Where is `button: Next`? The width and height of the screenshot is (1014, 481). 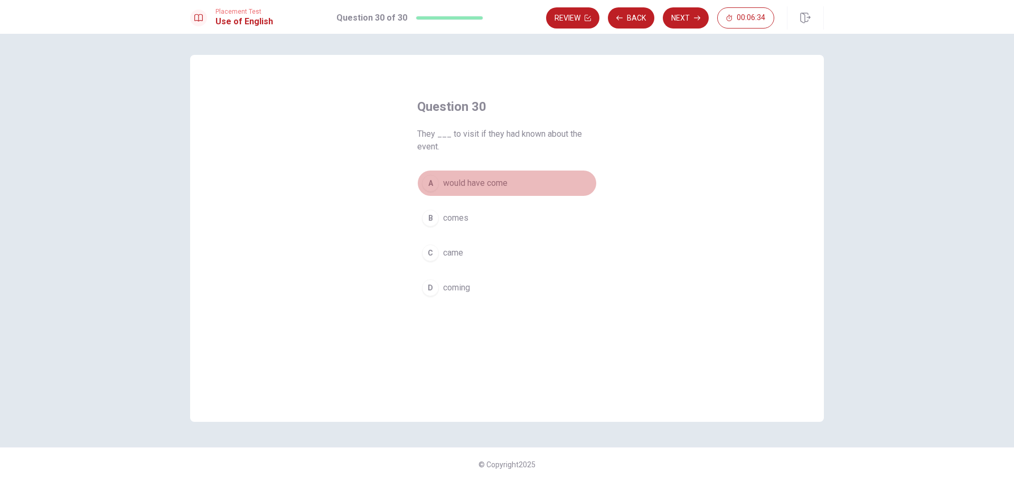 button: Next is located at coordinates (686, 18).